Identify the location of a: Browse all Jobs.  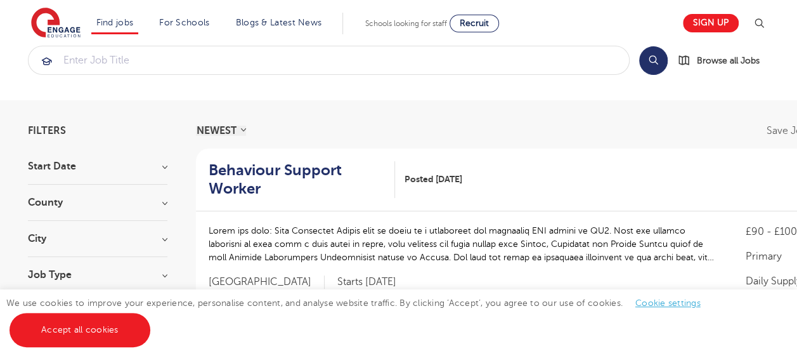
(723, 60).